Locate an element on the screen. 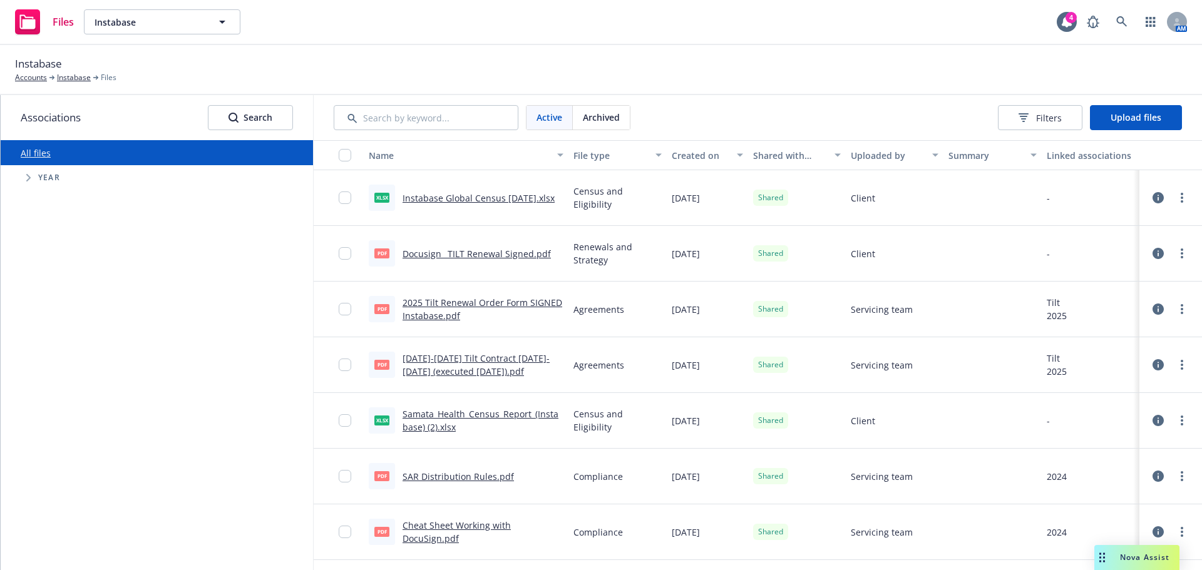 The image size is (1202, 570). span: Upload files is located at coordinates (1135, 117).